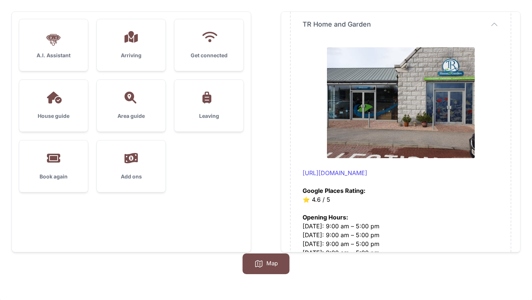 Image resolution: width=532 pixels, height=300 pixels. What do you see at coordinates (131, 55) in the screenshot?
I see `h3: Arriving` at bounding box center [131, 55].